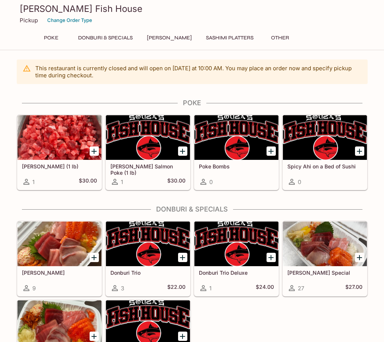 The height and width of the screenshot is (342, 384). What do you see at coordinates (176, 288) in the screenshot?
I see `h5: $22.00` at bounding box center [176, 288].